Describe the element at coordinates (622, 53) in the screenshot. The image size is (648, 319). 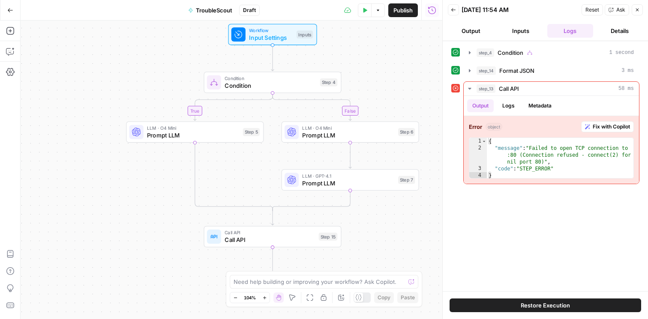
I see `span: 1 second` at that location.